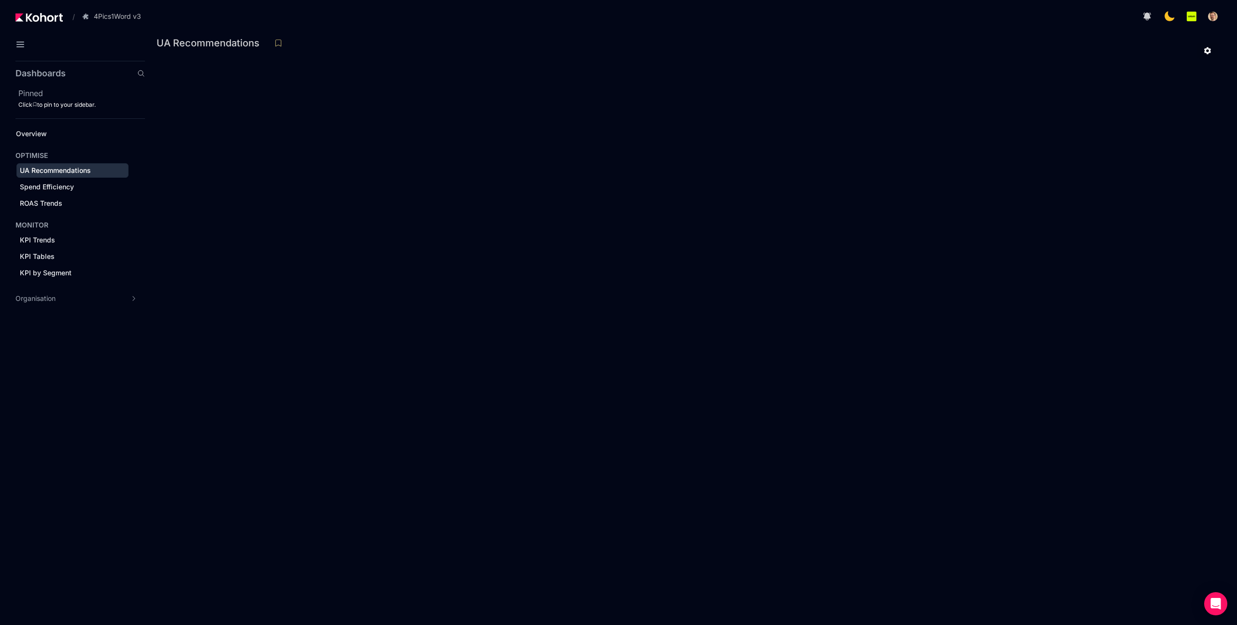 This screenshot has height=625, width=1237. What do you see at coordinates (35, 299) in the screenshot?
I see `span: Organisation` at bounding box center [35, 299].